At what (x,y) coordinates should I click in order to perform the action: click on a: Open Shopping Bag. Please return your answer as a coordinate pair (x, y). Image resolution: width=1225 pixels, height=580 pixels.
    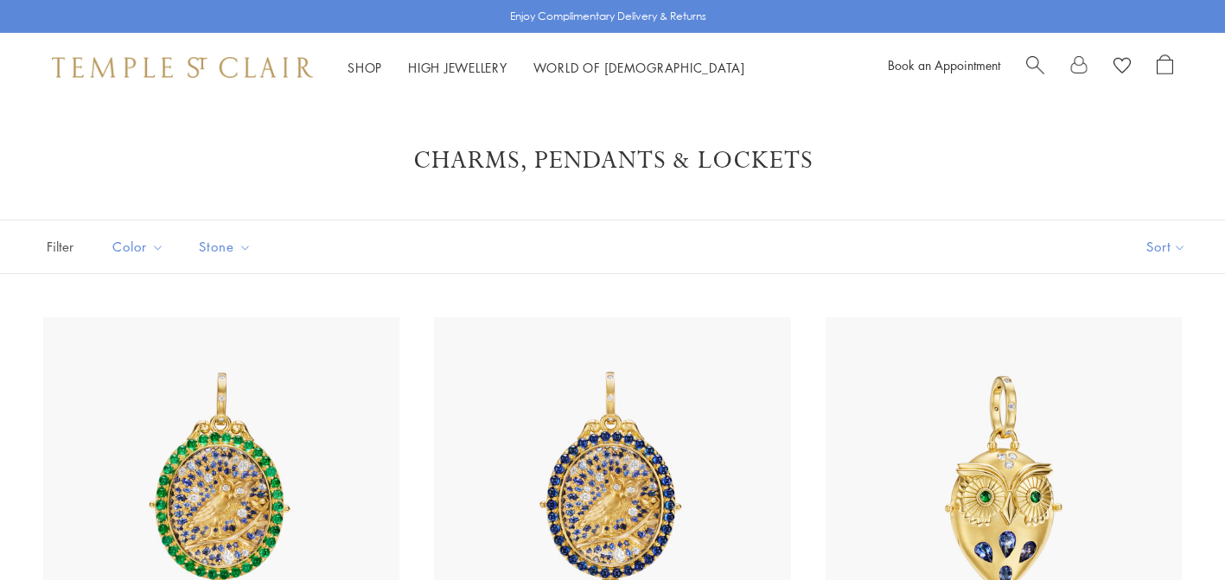
    Looking at the image, I should click on (1164, 67).